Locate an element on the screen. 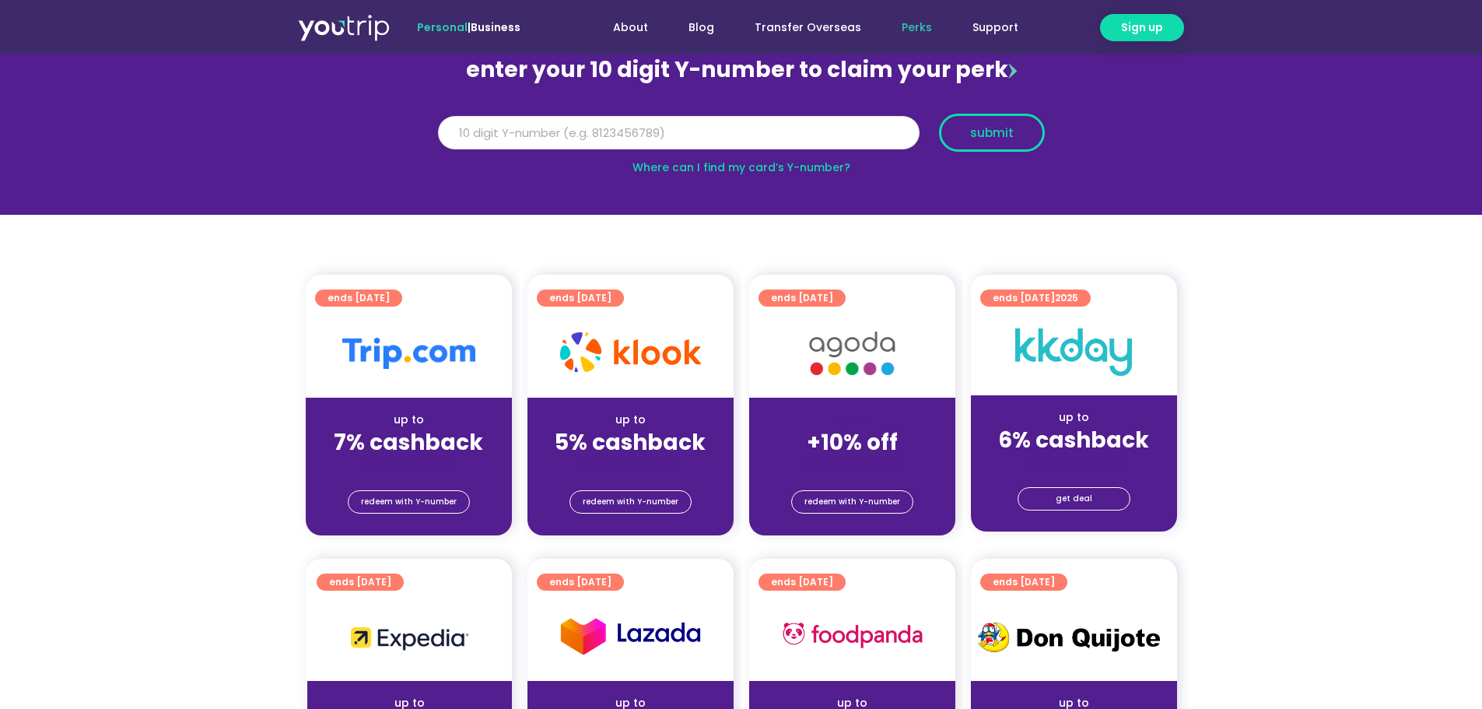 Image resolution: width=1482 pixels, height=709 pixels. a: Transfer Overseas is located at coordinates (807, 27).